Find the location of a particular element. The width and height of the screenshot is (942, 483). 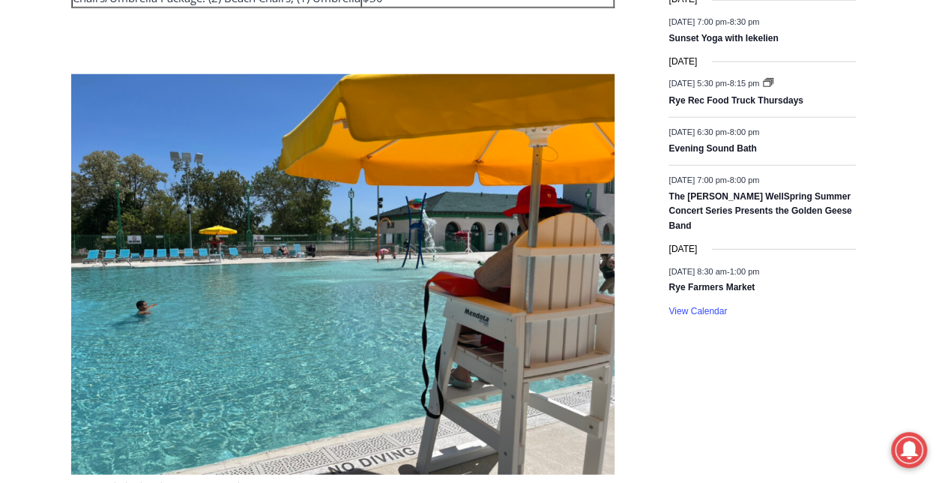

a: Sunset Yoga with Iekelien is located at coordinates (723, 39).